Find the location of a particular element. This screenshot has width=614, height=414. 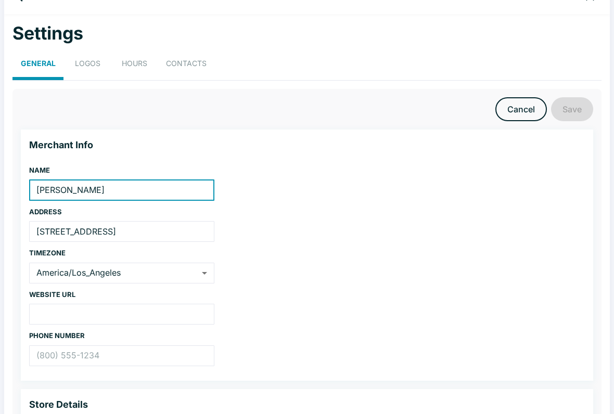

h1: Settings is located at coordinates (307, 33).